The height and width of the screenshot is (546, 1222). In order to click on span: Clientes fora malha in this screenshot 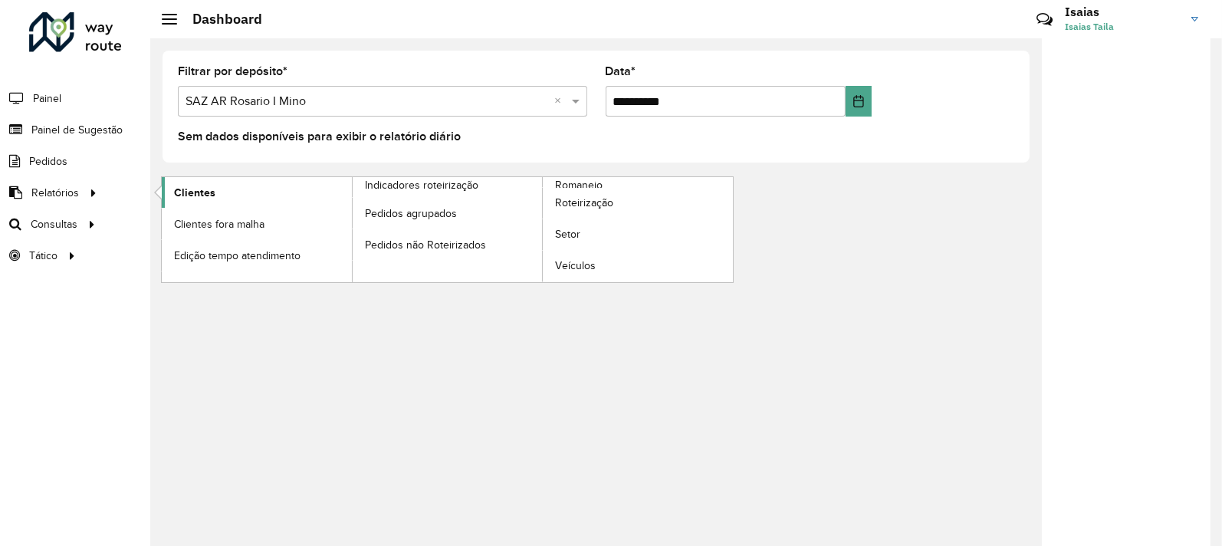, I will do `click(219, 224)`.